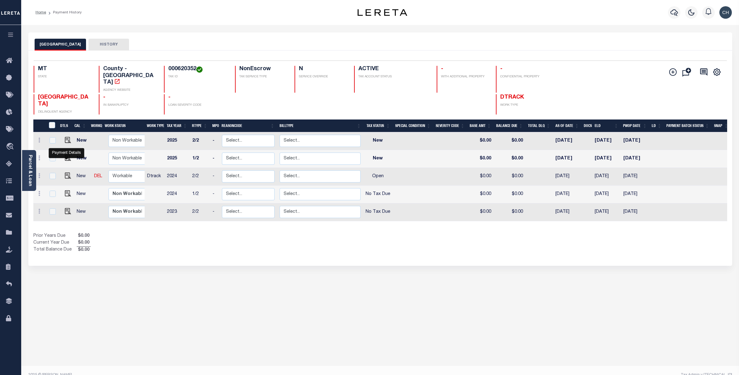 This screenshot has width=739, height=375. I want to click on th: Balance Due: activate to sort column ascending, so click(510, 126).